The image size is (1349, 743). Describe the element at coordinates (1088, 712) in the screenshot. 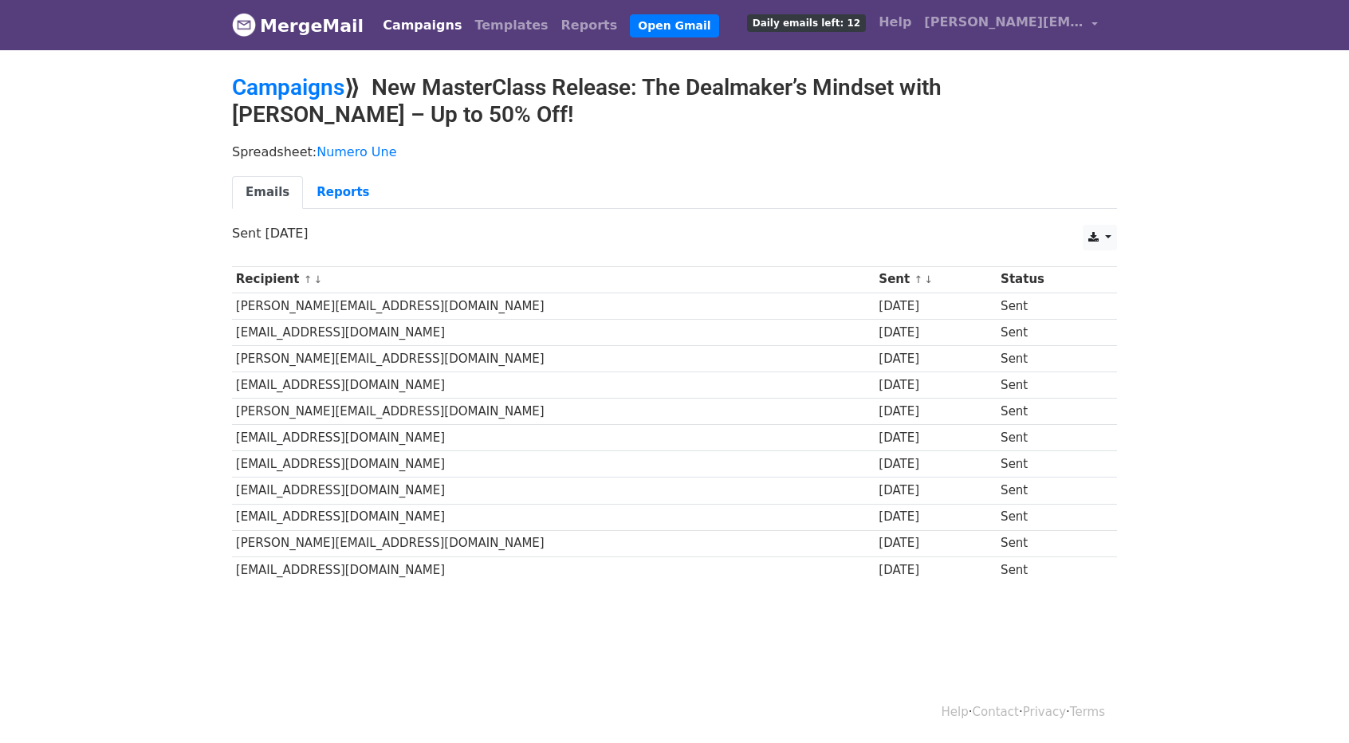

I see `a: Terms` at that location.